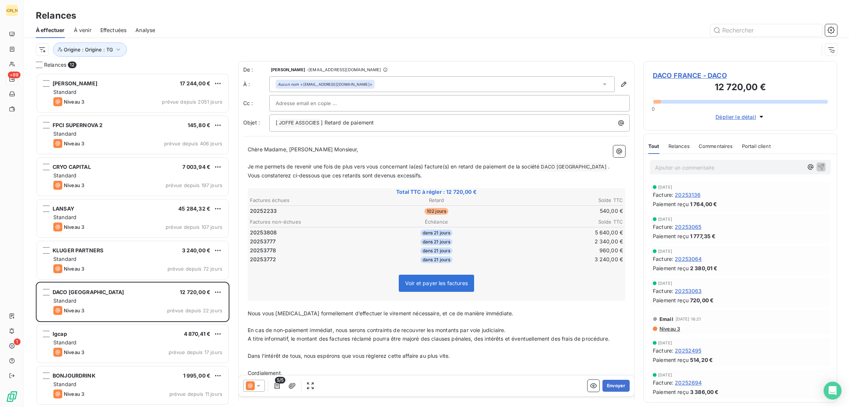 Image resolution: width=849 pixels, height=407 pixels. I want to click on span: prévue depuis 22 jours, so click(195, 311).